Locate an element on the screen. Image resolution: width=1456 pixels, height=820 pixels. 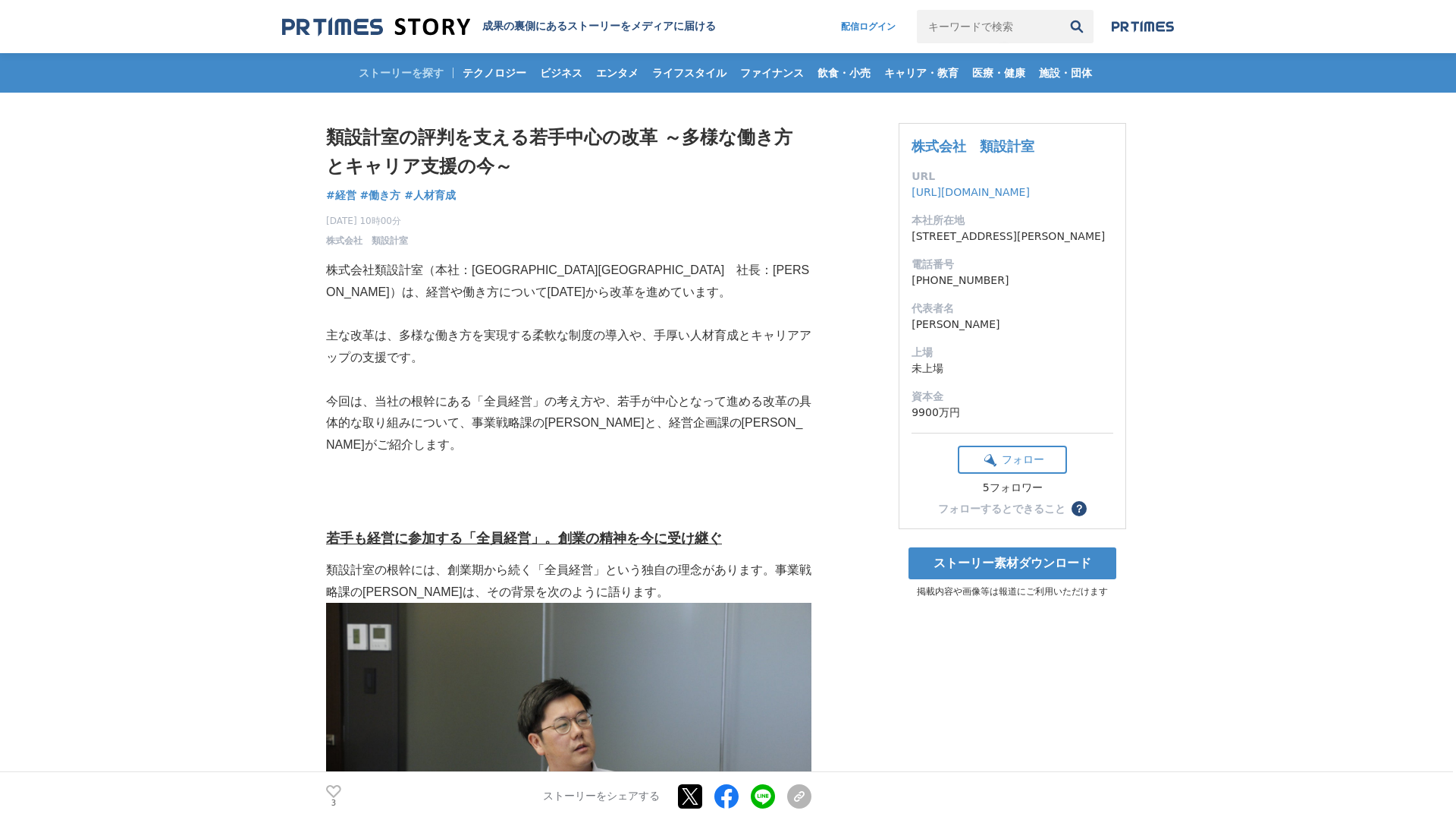
dd: 9900万円 is located at coordinates (1013, 412).